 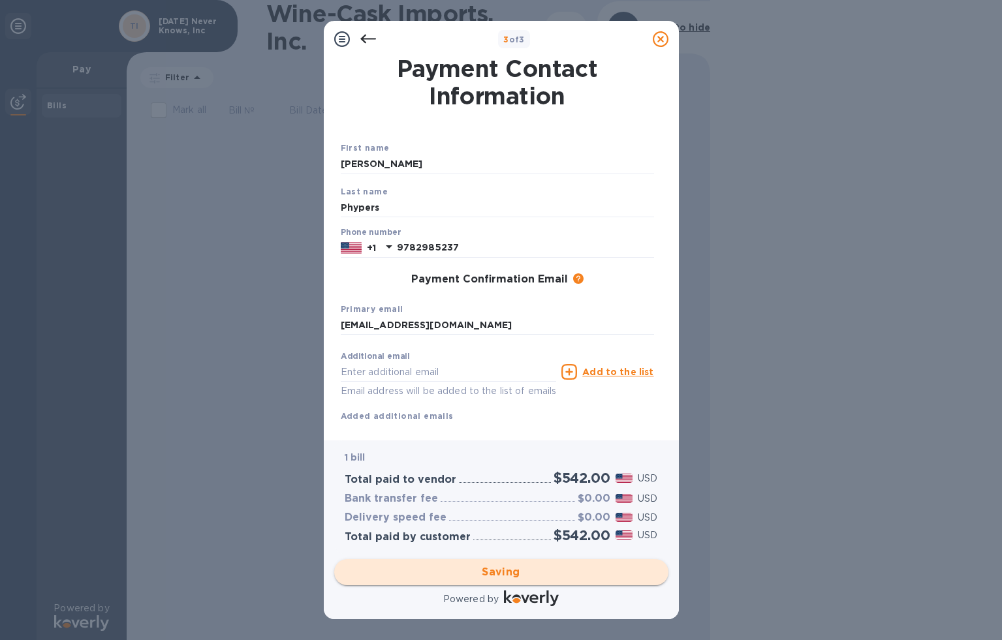 I want to click on u: Add to the list, so click(x=618, y=372).